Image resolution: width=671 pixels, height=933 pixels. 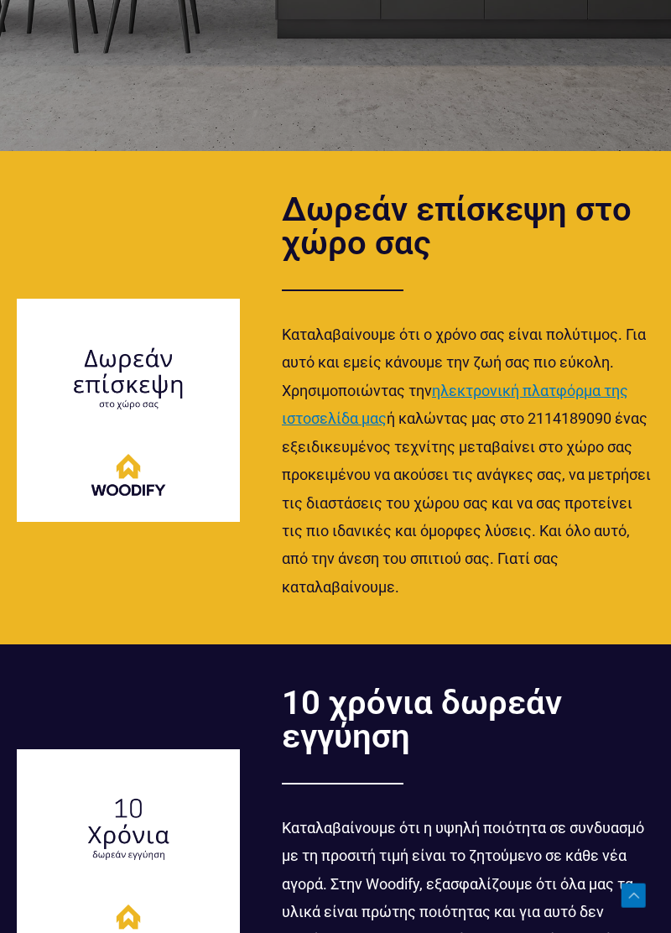 I want to click on h2: 10 χρόνια δωρεάν εγγύηση, so click(x=468, y=720).